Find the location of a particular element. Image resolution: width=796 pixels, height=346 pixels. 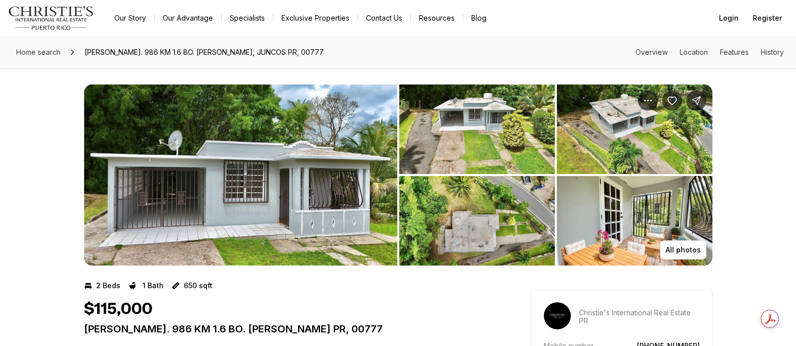

p: Christie's International Real Estate PR is located at coordinates (639, 317).